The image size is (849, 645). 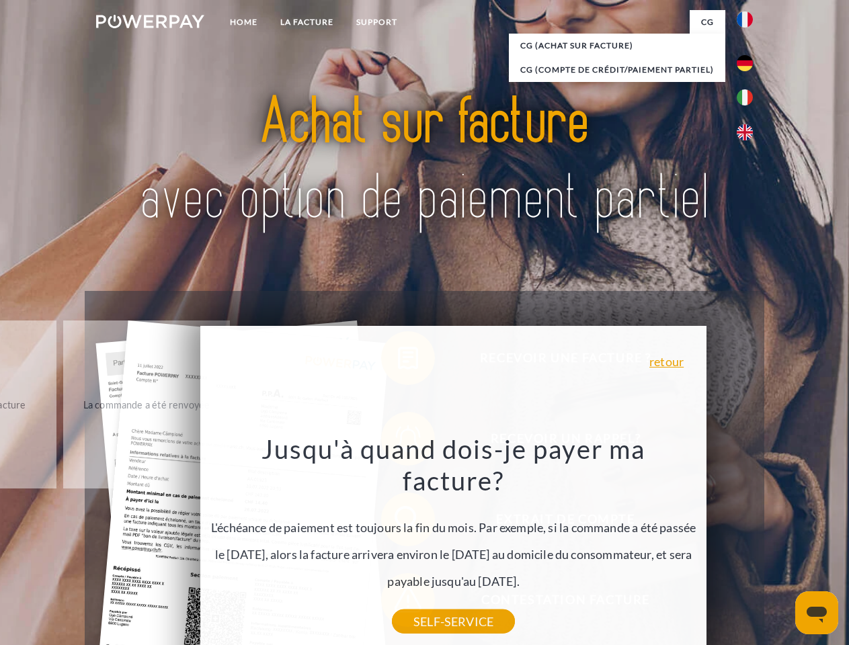 I want to click on img: fr, so click(x=745, y=19).